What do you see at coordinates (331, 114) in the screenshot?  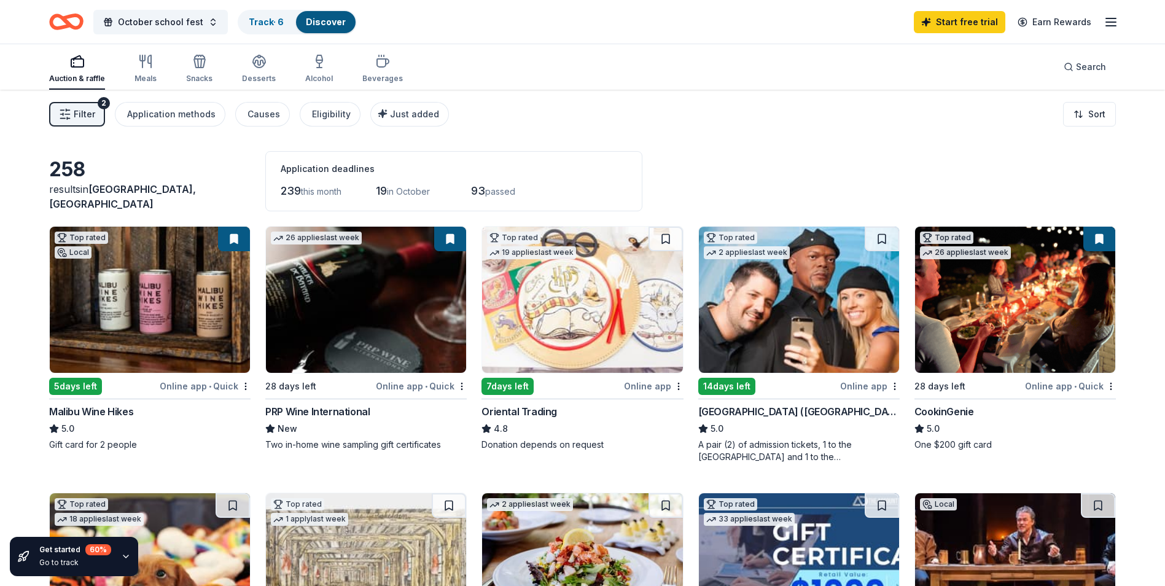 I see `div: Eligibility` at bounding box center [331, 114].